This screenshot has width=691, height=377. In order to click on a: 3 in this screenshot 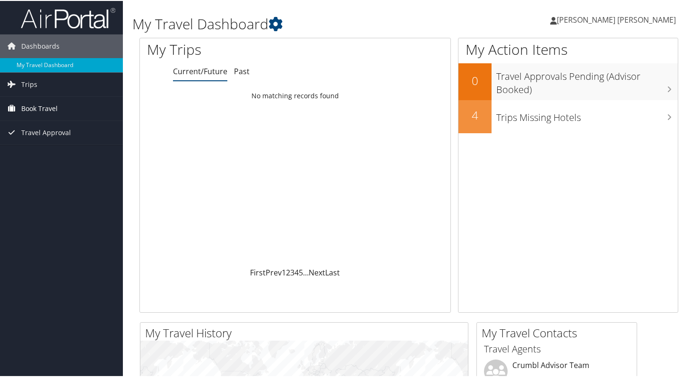, I will do `click(292, 272)`.